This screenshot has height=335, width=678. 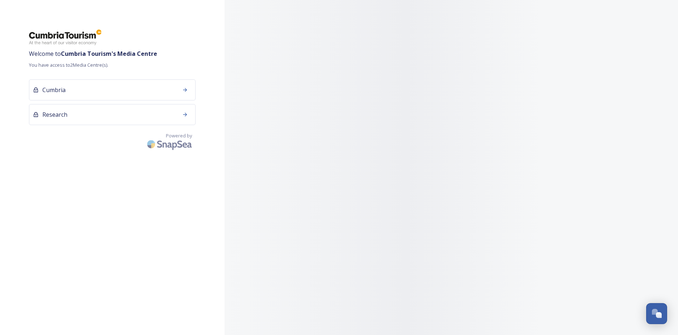 What do you see at coordinates (109, 54) in the screenshot?
I see `strong: Cumbria Tourism 's Media Centre` at bounding box center [109, 54].